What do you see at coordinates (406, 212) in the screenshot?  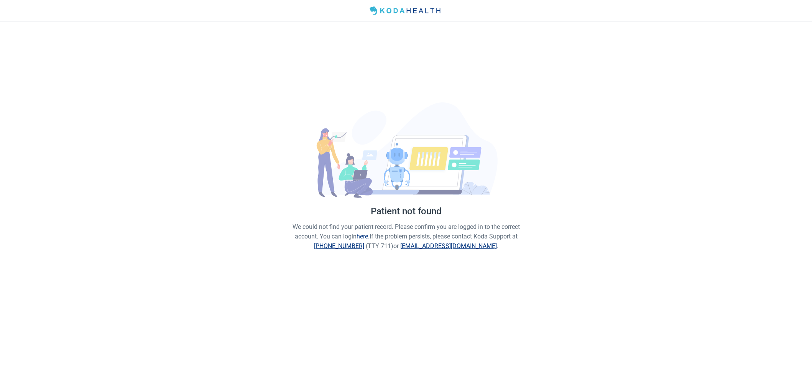 I see `h1: Patient not found` at bounding box center [406, 212].